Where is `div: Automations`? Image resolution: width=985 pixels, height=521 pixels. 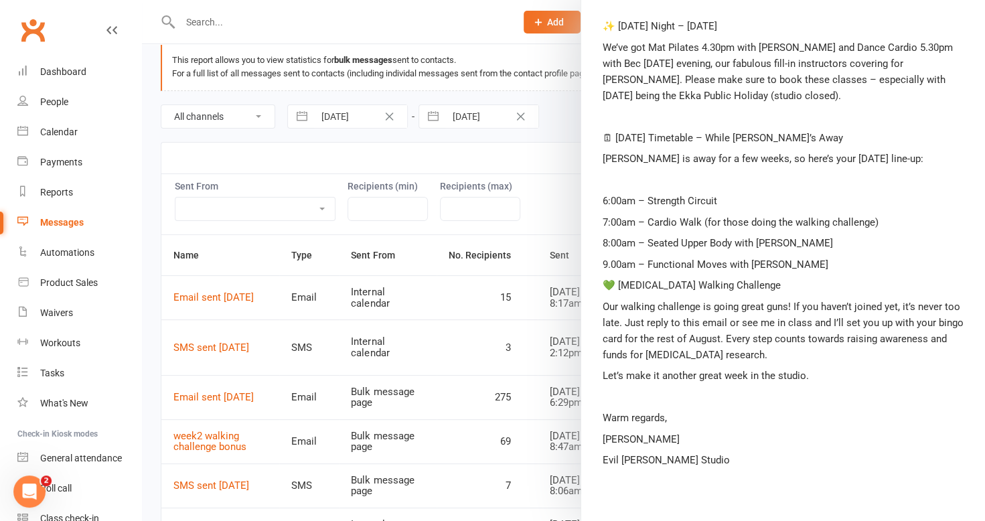 div: Automations is located at coordinates (67, 252).